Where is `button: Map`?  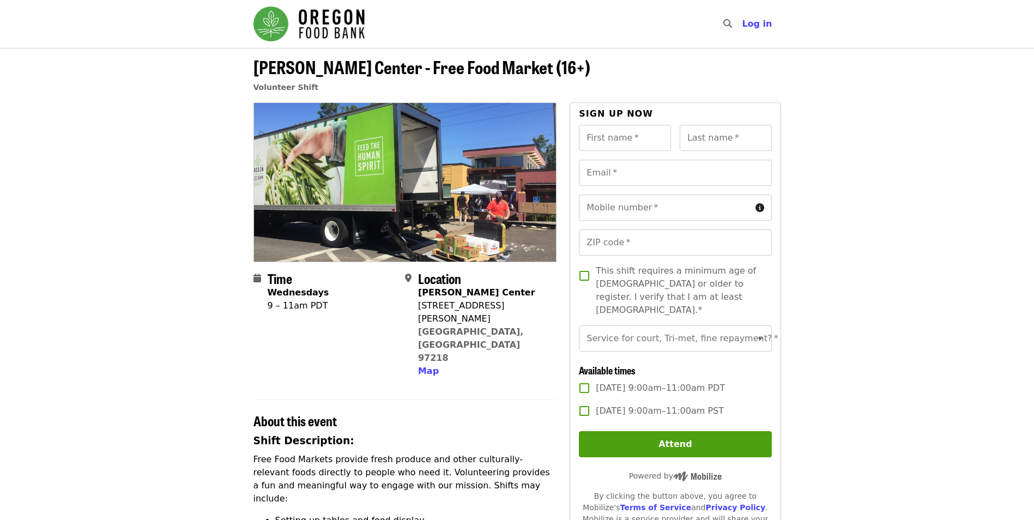
button: Map is located at coordinates (429, 371).